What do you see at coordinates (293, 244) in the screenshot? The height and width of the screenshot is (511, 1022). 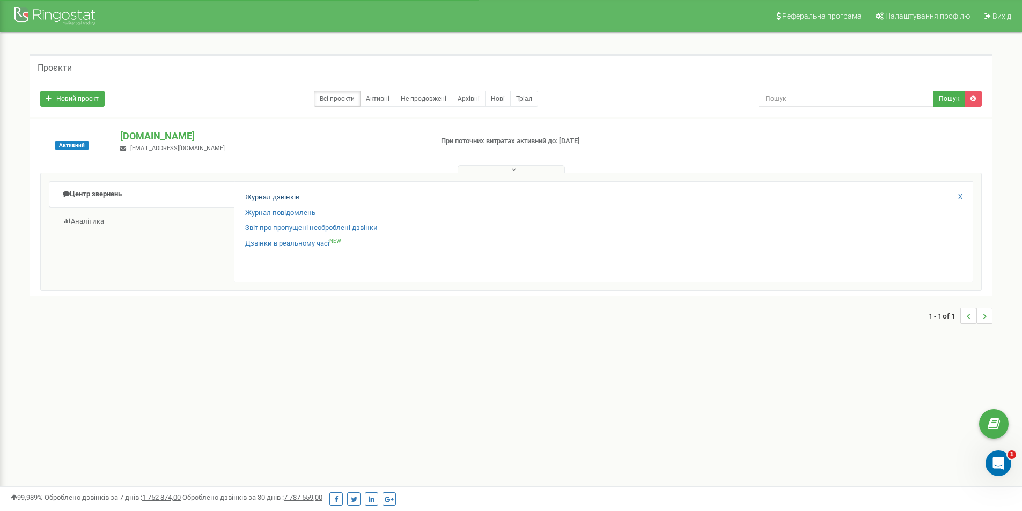 I see `a: Дзвінки в реальному часіNEW` at bounding box center [293, 244].